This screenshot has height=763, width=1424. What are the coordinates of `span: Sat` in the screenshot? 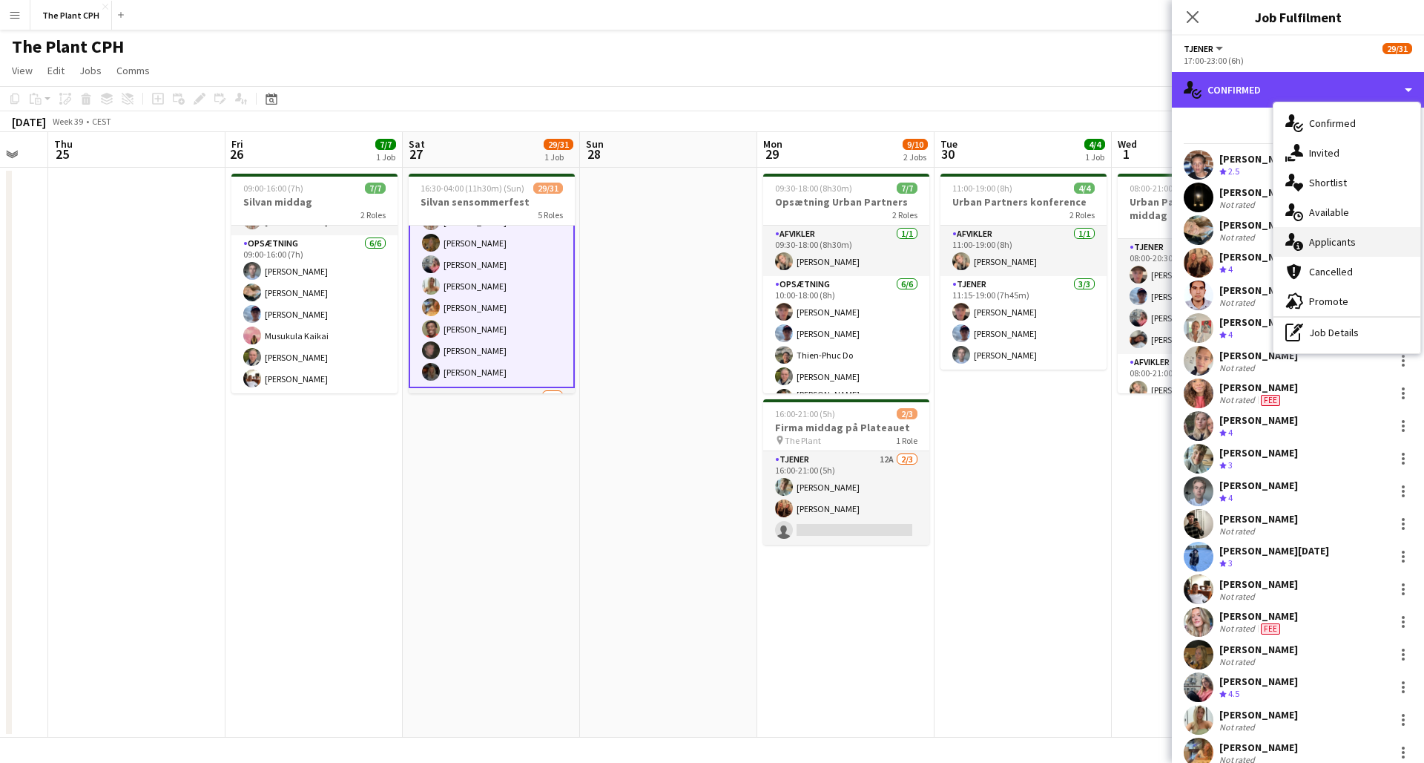 It's located at (417, 144).